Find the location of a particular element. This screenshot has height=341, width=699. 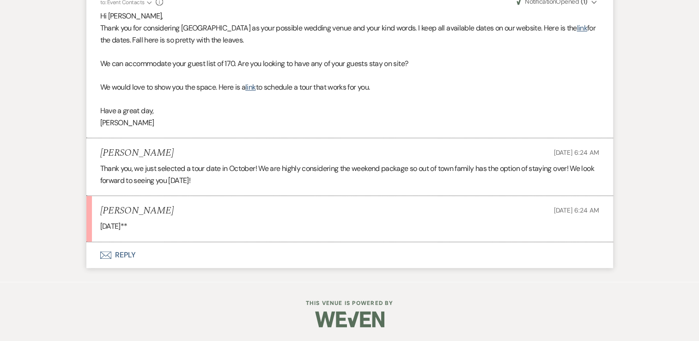

img: Weven Logo is located at coordinates (350, 319).